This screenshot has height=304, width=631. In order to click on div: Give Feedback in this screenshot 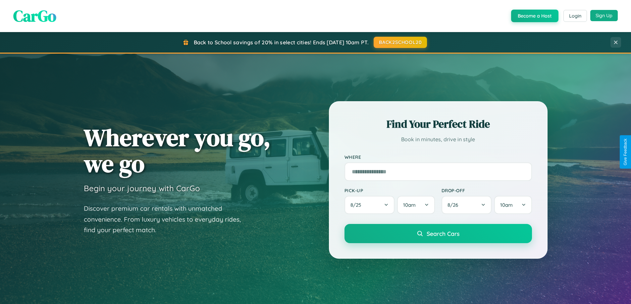, I will do `click(625, 152)`.